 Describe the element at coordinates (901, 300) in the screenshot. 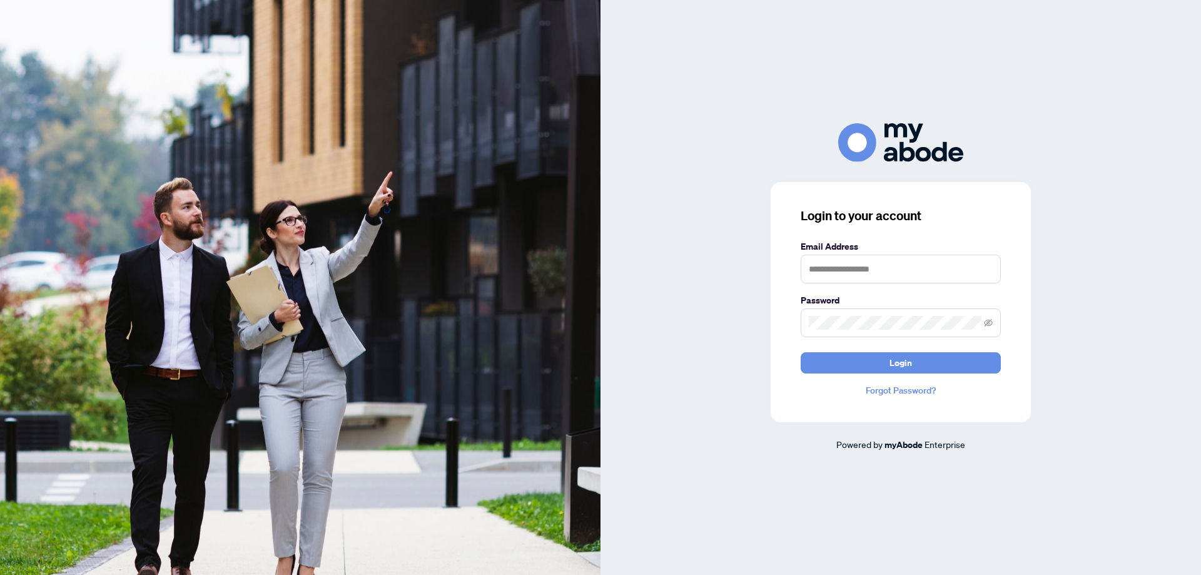

I see `label: Password` at that location.